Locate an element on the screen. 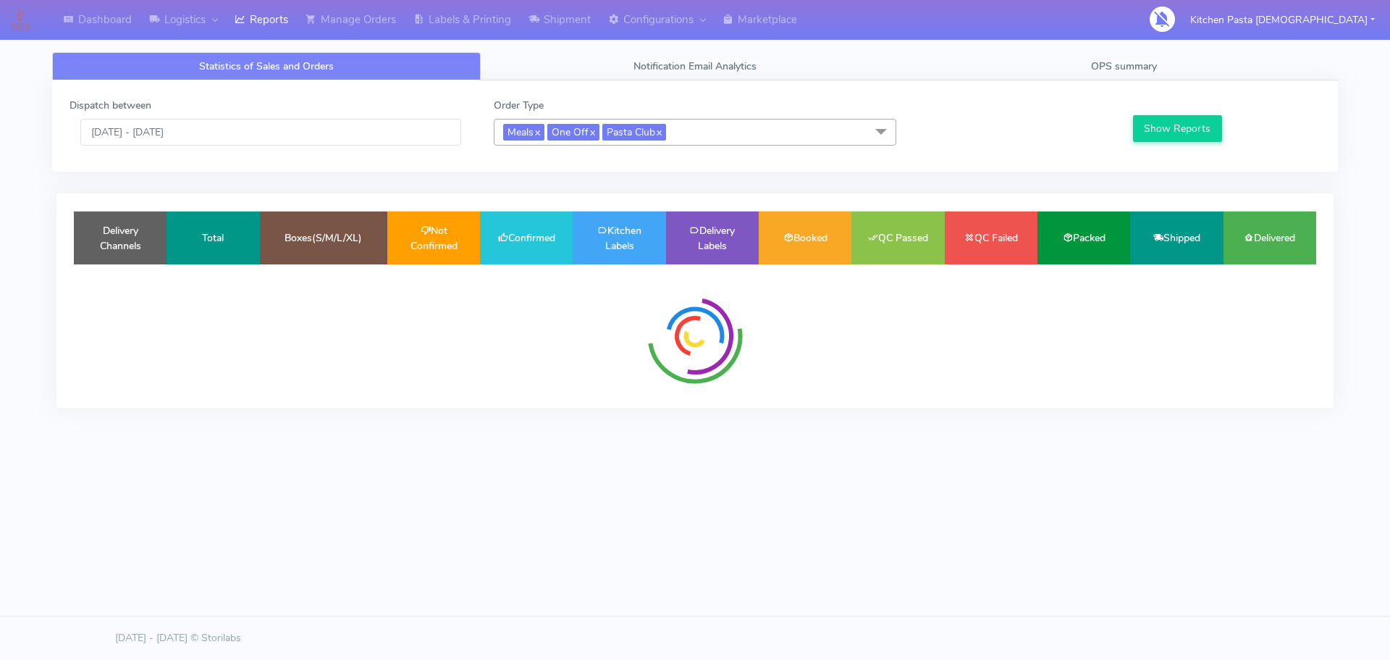 The height and width of the screenshot is (660, 1390). label: Order Type is located at coordinates (518, 105).